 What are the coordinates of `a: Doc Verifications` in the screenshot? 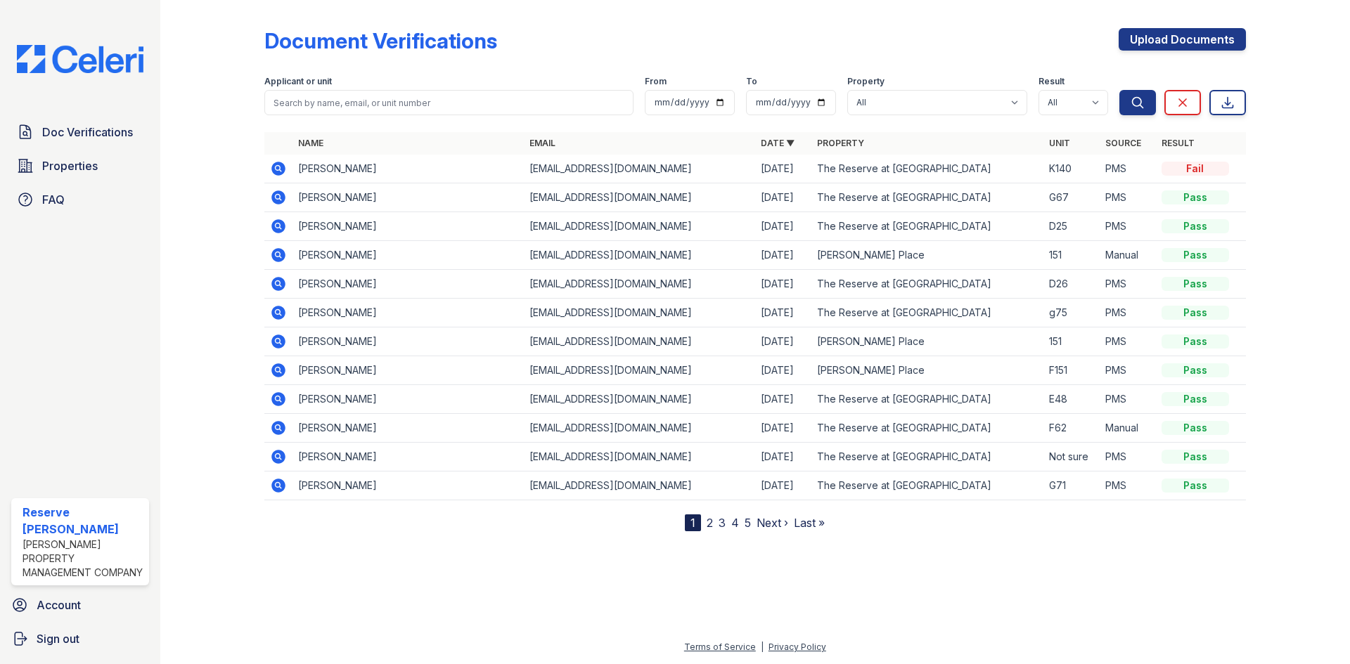 It's located at (80, 132).